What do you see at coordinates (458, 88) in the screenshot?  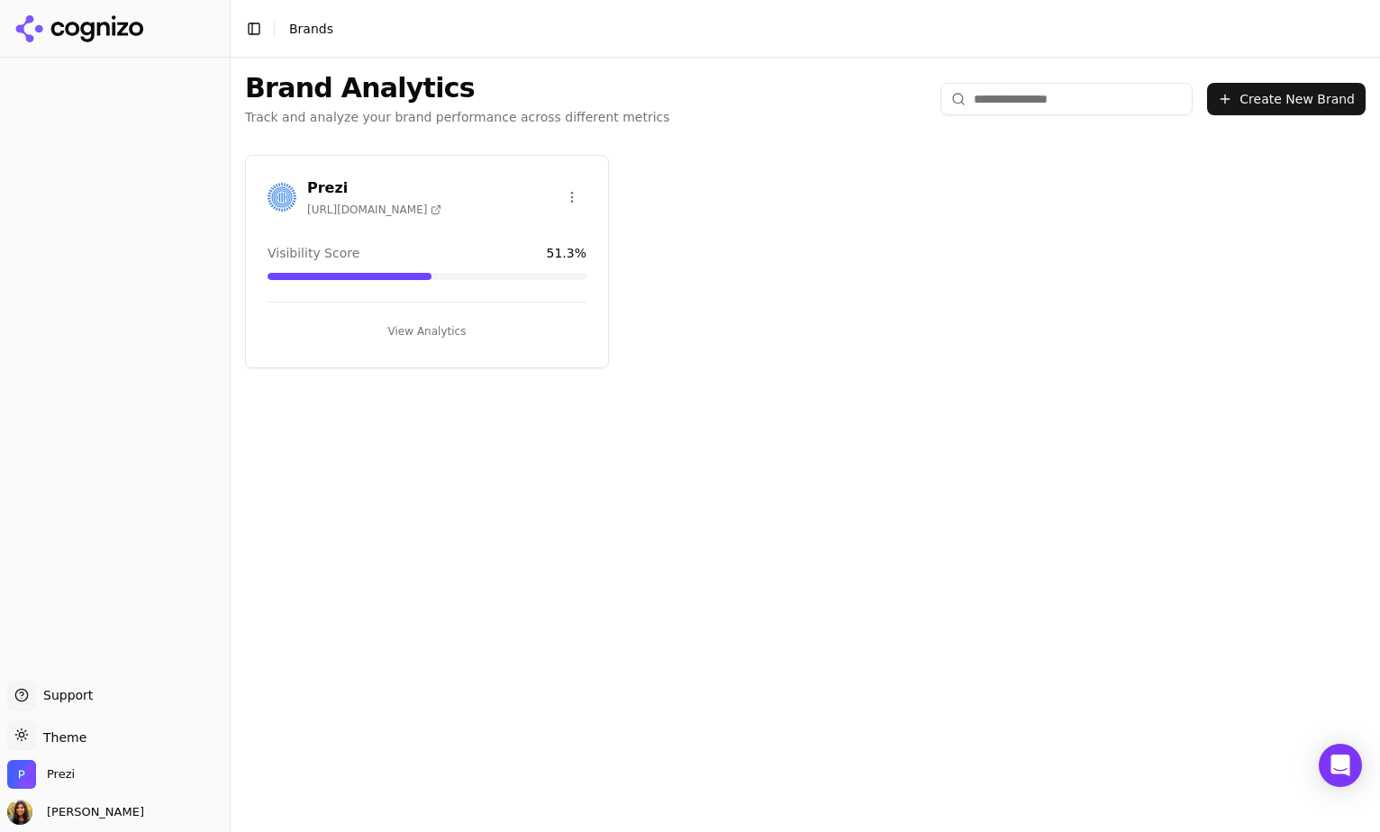 I see `h1: Brand Analytics` at bounding box center [458, 88].